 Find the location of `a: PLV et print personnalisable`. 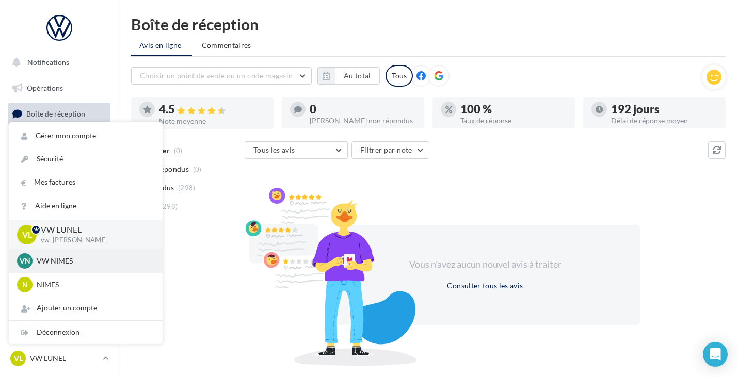

a: PLV et print personnalisable is located at coordinates (59, 272).